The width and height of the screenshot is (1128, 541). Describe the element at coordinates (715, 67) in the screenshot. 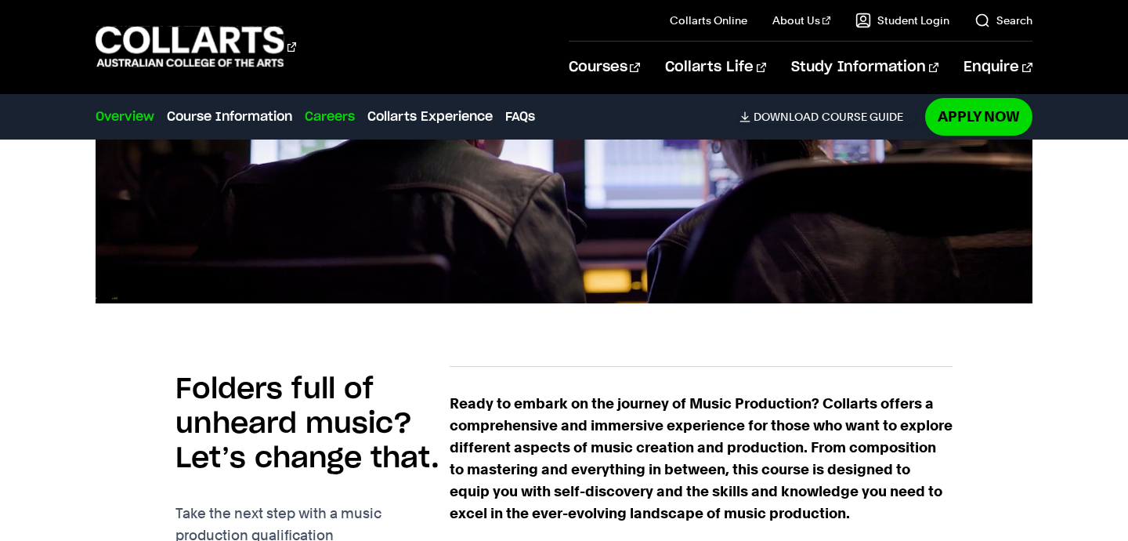

I see `a: Collarts Life` at that location.